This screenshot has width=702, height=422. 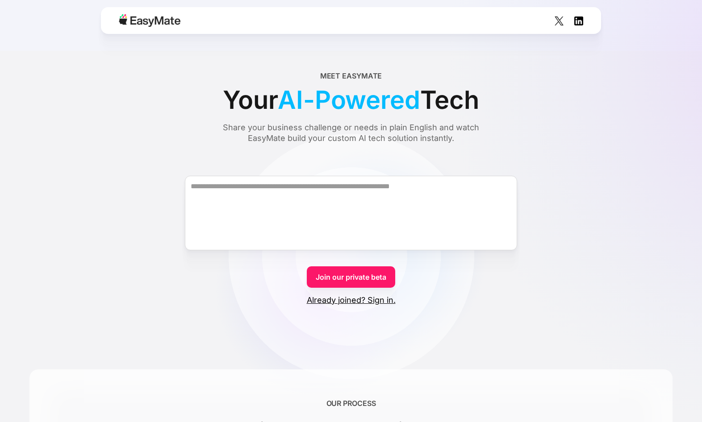 I want to click on div: OUR PROCESS, so click(x=351, y=404).